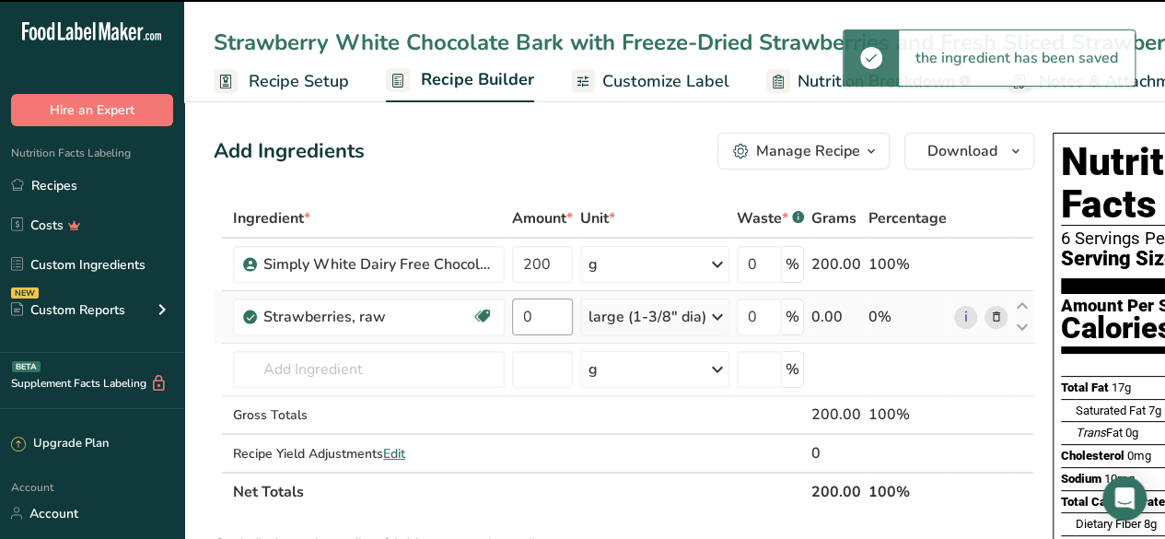 Image resolution: width=1165 pixels, height=539 pixels. What do you see at coordinates (1092, 455) in the screenshot?
I see `span: Cholesterol` at bounding box center [1092, 455].